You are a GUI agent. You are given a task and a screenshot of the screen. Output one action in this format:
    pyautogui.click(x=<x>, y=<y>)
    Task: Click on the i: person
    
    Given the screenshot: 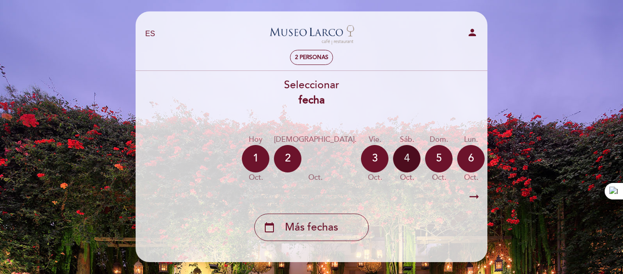 What is the action you would take?
    pyautogui.click(x=472, y=33)
    